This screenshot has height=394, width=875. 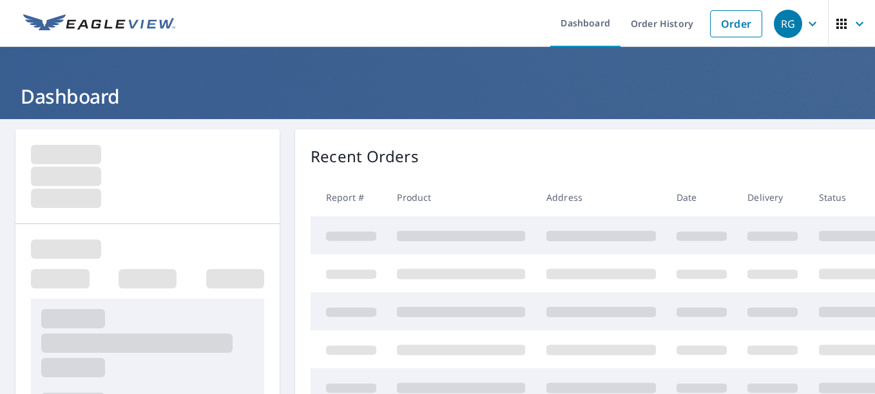 What do you see at coordinates (349, 197) in the screenshot?
I see `th: Report #` at bounding box center [349, 197].